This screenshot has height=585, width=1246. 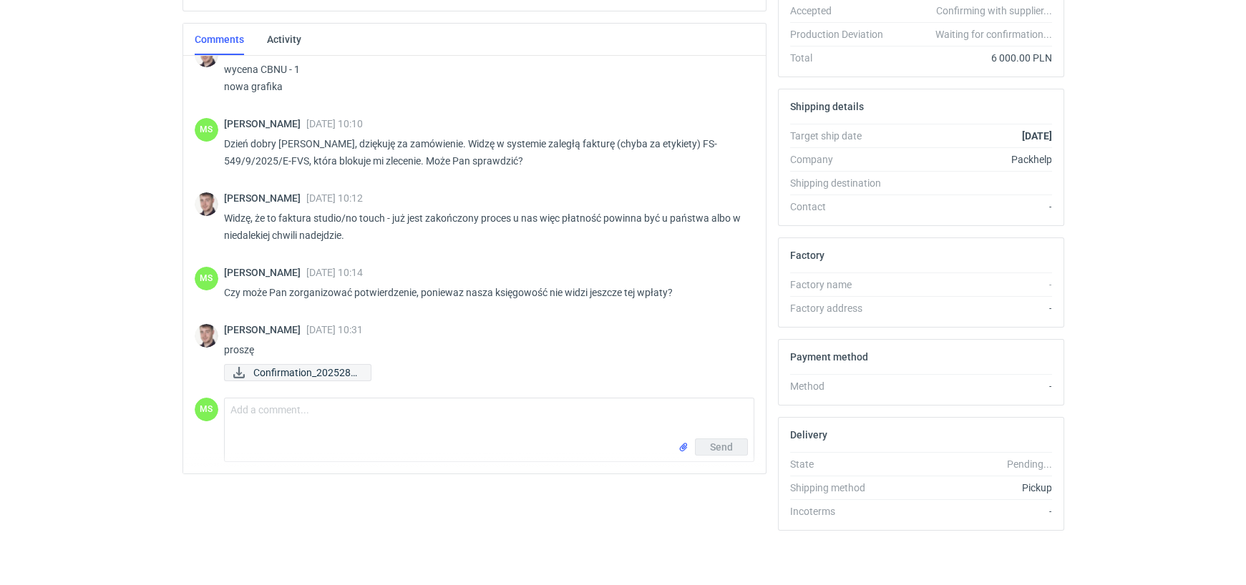 What do you see at coordinates (842, 488) in the screenshot?
I see `div: Shipping method` at bounding box center [842, 488].